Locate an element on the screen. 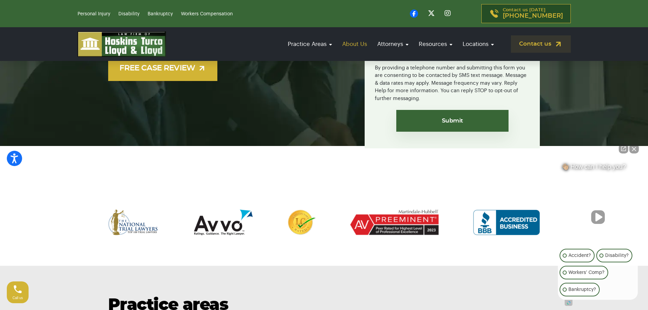 This screenshot has width=648, height=310. p: Disability? is located at coordinates (617, 255).